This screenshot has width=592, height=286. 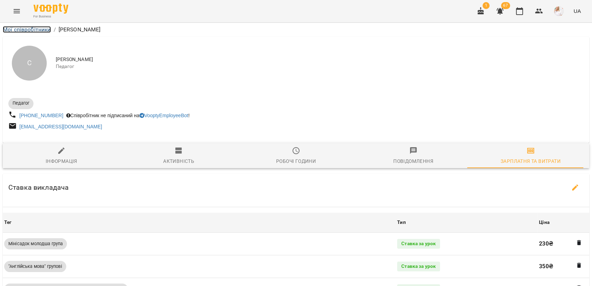 I want to click on img: eae1df90f94753cb7588c731c894874c.jpg, so click(x=559, y=11).